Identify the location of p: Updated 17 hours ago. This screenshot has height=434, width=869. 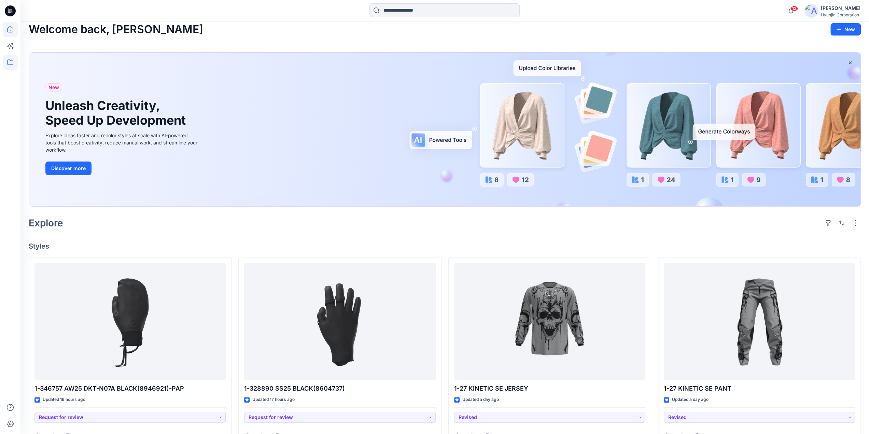
(274, 400).